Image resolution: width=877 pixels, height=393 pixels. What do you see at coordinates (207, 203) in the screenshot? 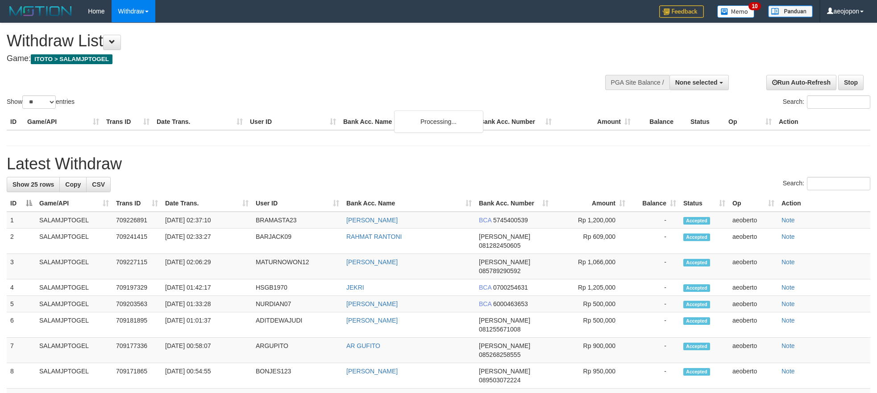
I see `th: Date Trans.: activate to sort column ascending` at bounding box center [207, 203].